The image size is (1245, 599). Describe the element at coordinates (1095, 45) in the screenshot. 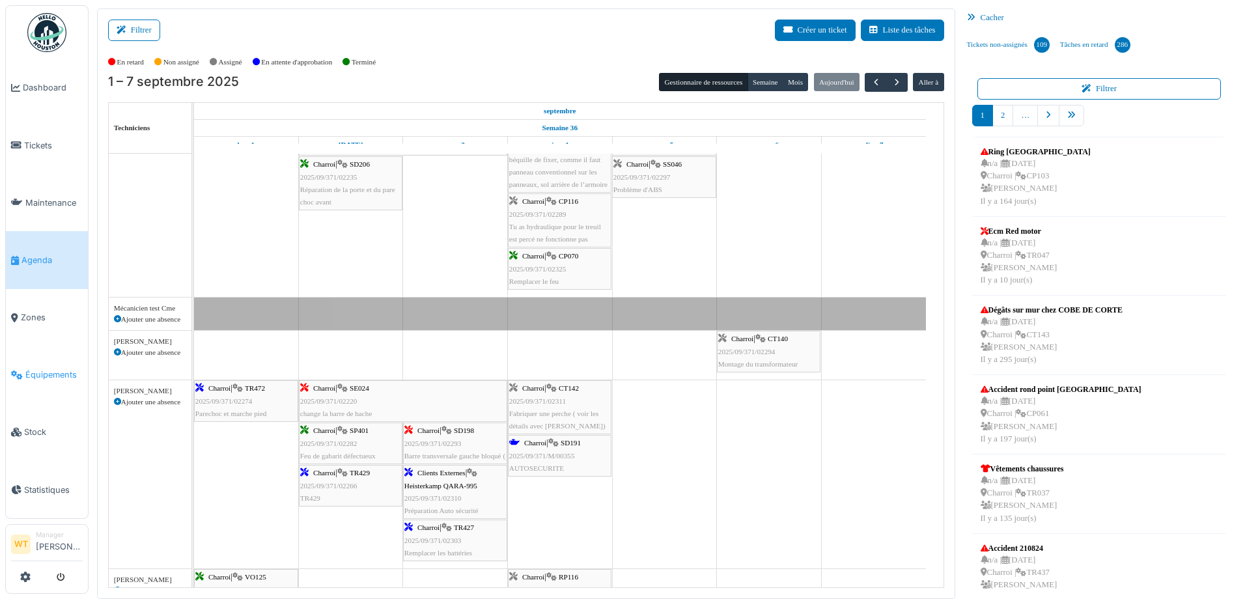

I see `a: Tâches en retard` at that location.